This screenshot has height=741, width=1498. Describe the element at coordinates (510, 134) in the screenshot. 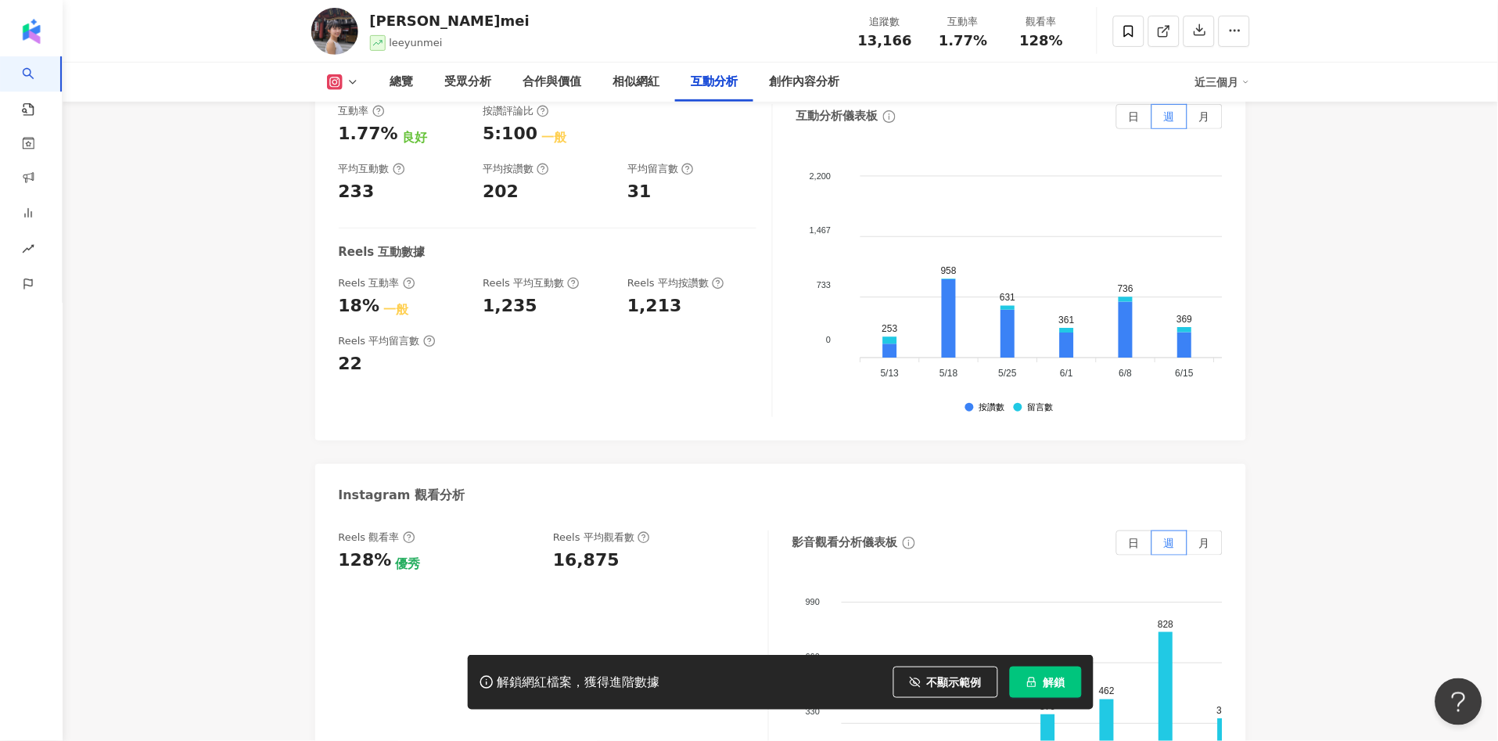

I see `div: 5:100` at that location.